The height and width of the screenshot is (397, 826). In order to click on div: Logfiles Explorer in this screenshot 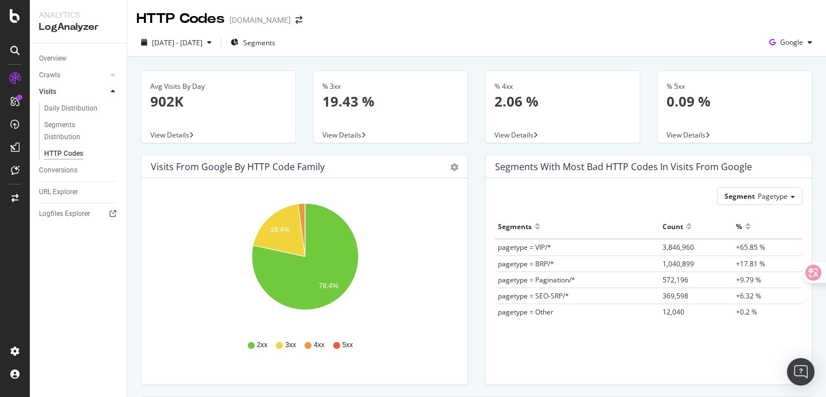, I will do `click(64, 214)`.